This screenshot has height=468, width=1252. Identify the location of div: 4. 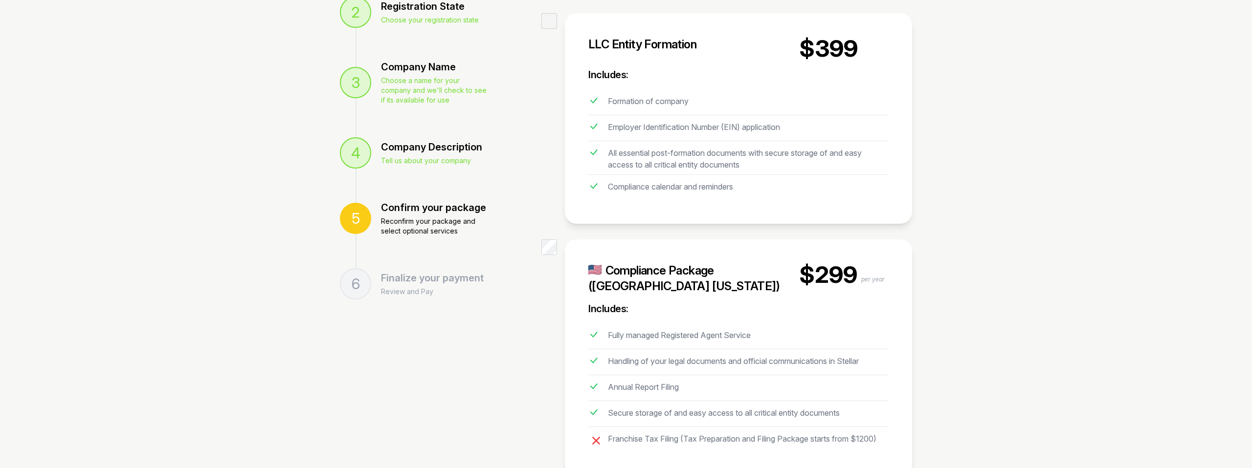
(355, 153).